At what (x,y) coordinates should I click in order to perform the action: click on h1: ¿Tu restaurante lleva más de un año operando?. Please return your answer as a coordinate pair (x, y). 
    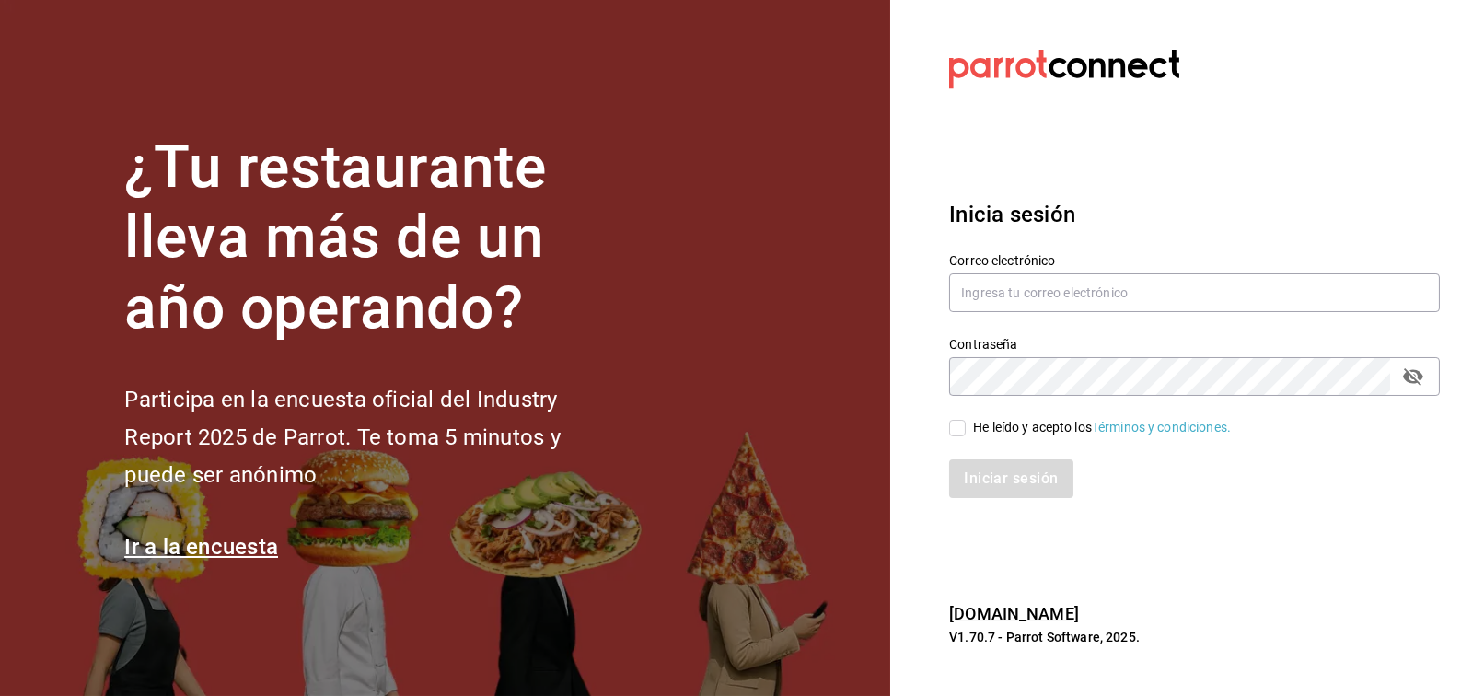
    Looking at the image, I should click on (373, 239).